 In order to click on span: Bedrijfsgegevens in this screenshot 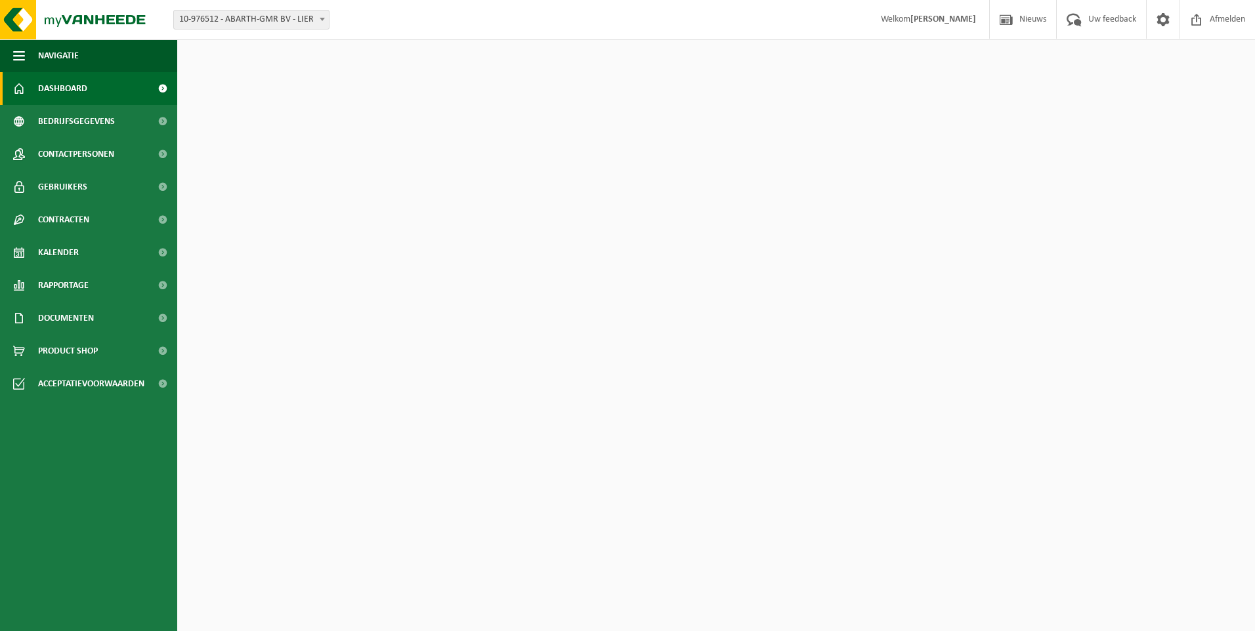, I will do `click(76, 121)`.